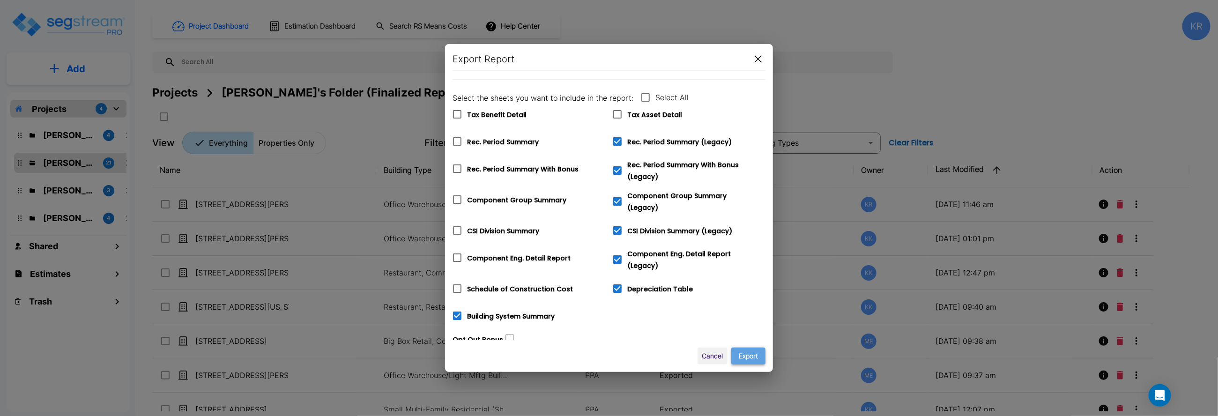 The width and height of the screenshot is (1218, 416). I want to click on span: Rec. Period Summary, so click(503, 142).